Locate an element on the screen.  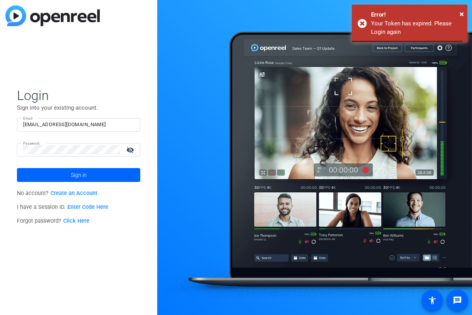
p: Sign into your existing account. is located at coordinates (79, 108).